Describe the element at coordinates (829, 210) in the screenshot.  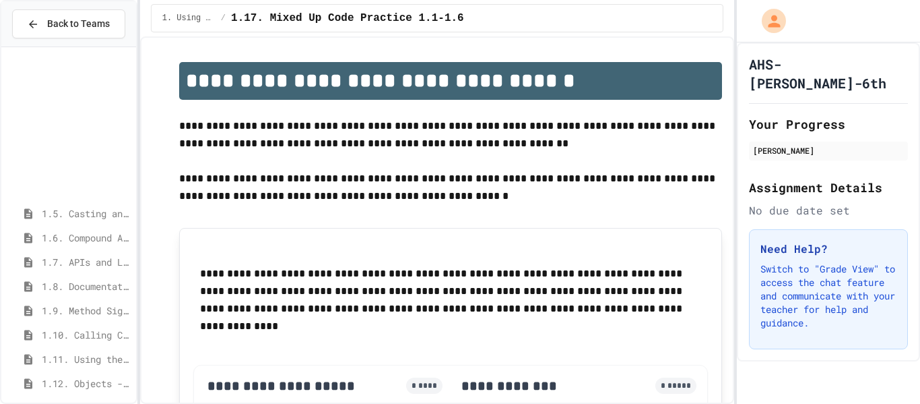
I see `div: No due date set` at that location.